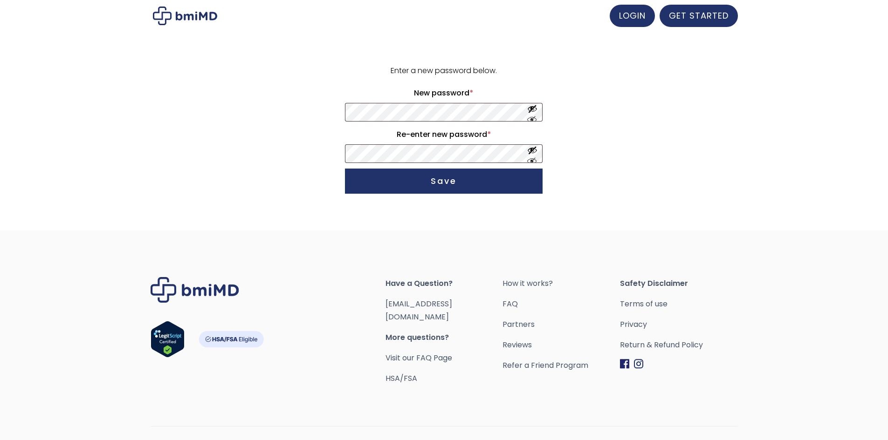 This screenshot has height=440, width=888. What do you see at coordinates (444, 135) in the screenshot?
I see `label: Re-enter new password` at bounding box center [444, 135].